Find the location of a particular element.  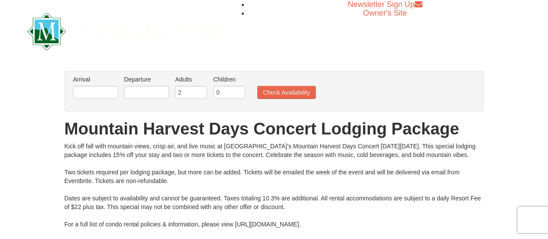

img: Massanutten Resort Logo is located at coordinates (126, 31).